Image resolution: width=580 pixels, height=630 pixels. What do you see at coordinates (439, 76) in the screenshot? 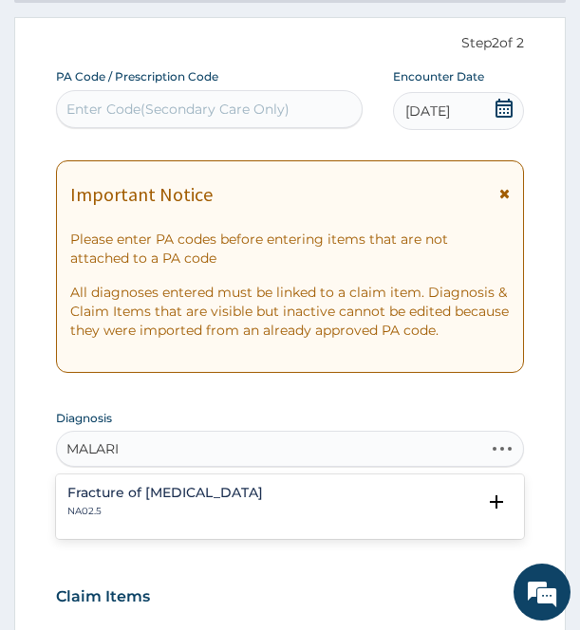
I see `label: Encounter Date` at bounding box center [439, 76].